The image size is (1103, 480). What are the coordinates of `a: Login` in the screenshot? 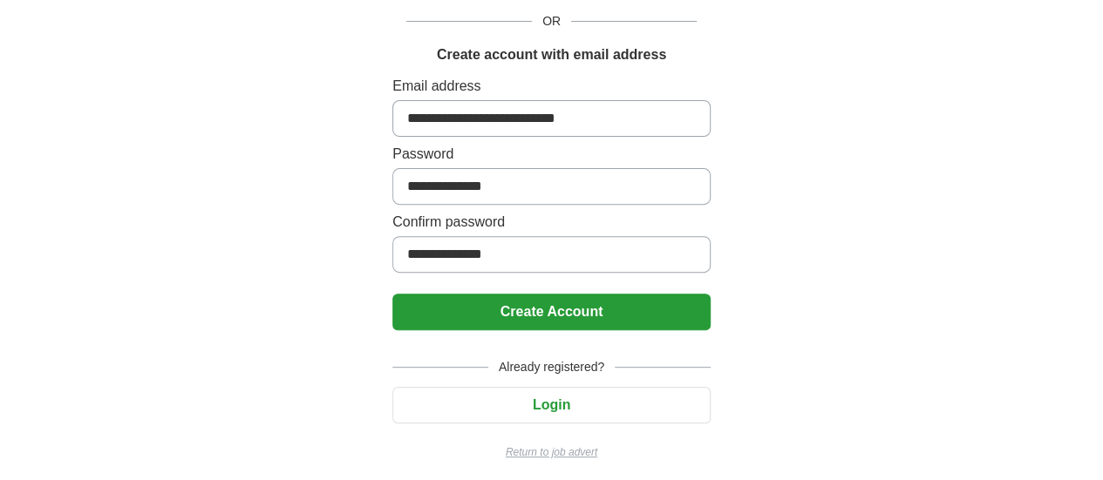 It's located at (551, 404).